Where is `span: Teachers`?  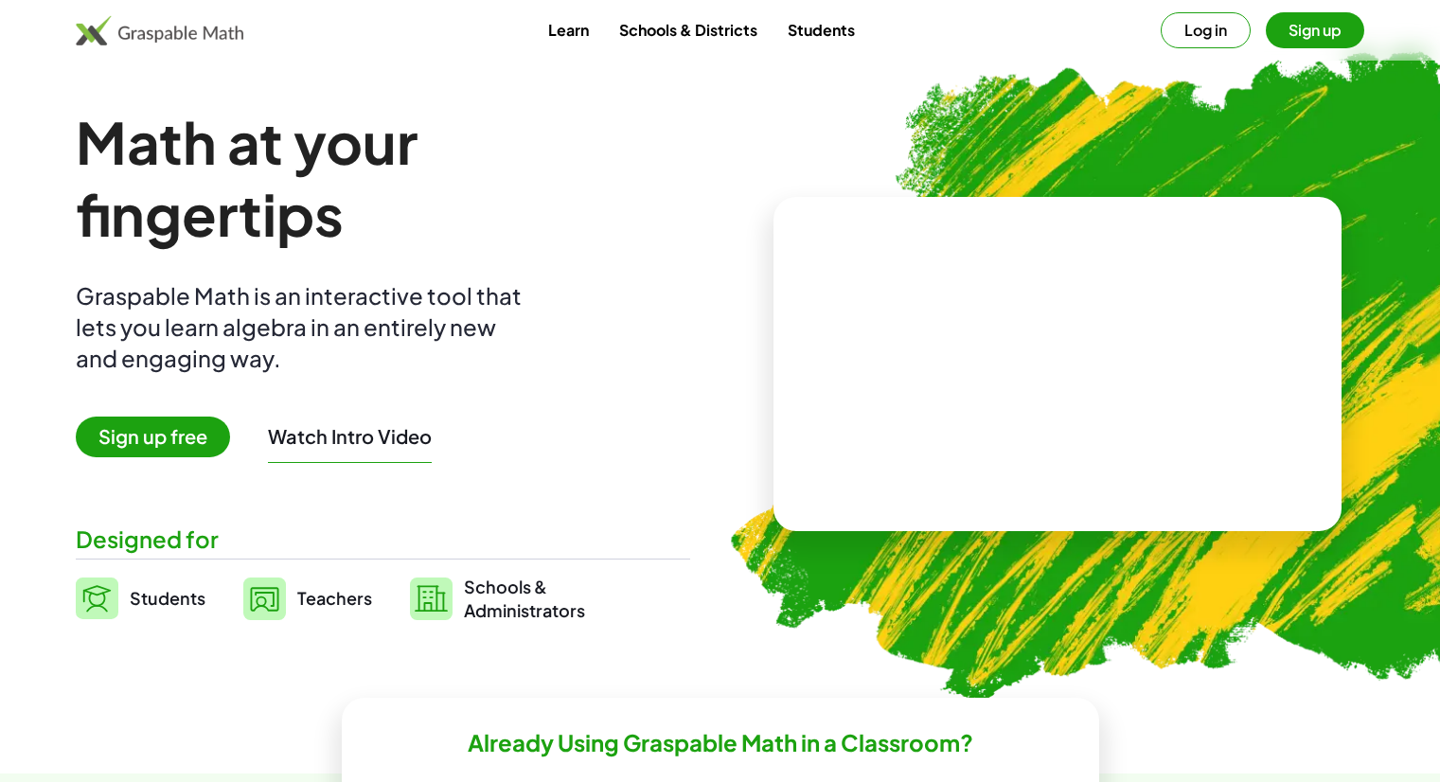 span: Teachers is located at coordinates (334, 597).